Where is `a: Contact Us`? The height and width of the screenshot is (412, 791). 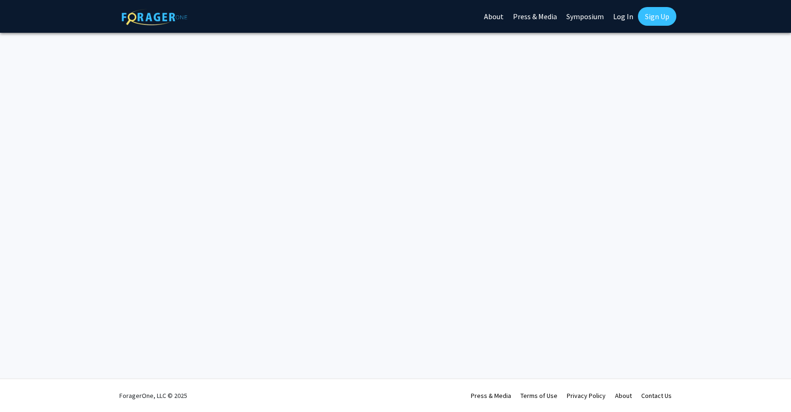 a: Contact Us is located at coordinates (656, 396).